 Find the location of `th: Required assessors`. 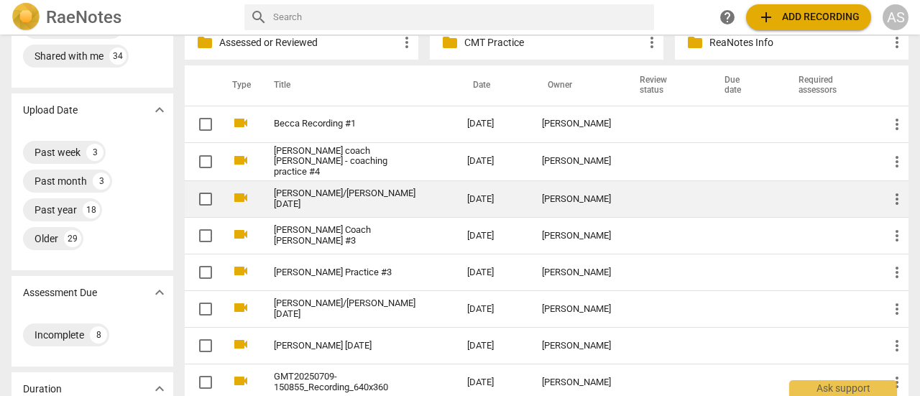

th: Required assessors is located at coordinates (828, 85).